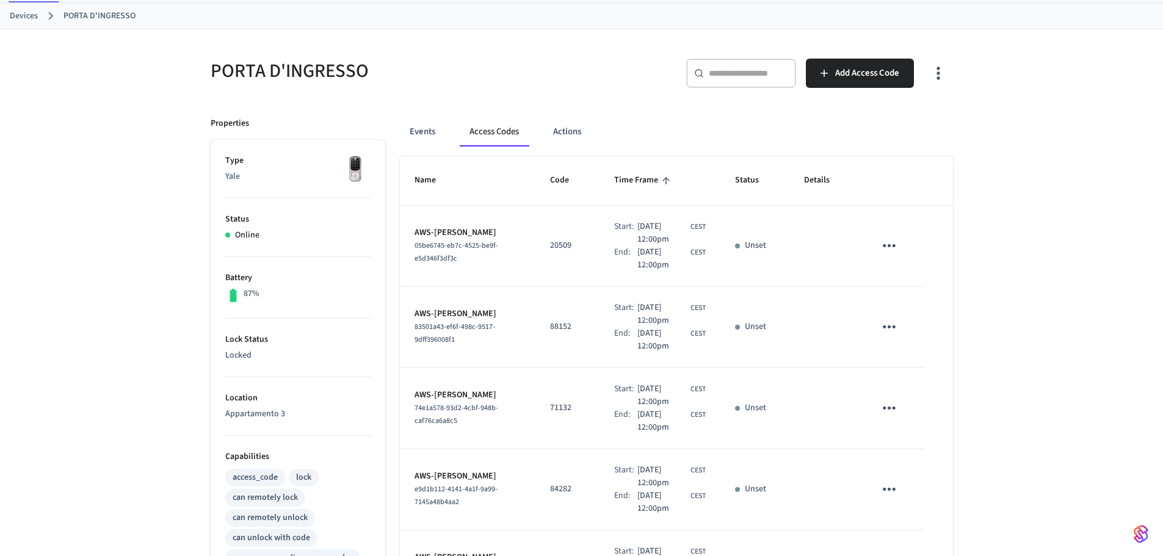  Describe the element at coordinates (298, 355) in the screenshot. I see `p: Locked` at that location.